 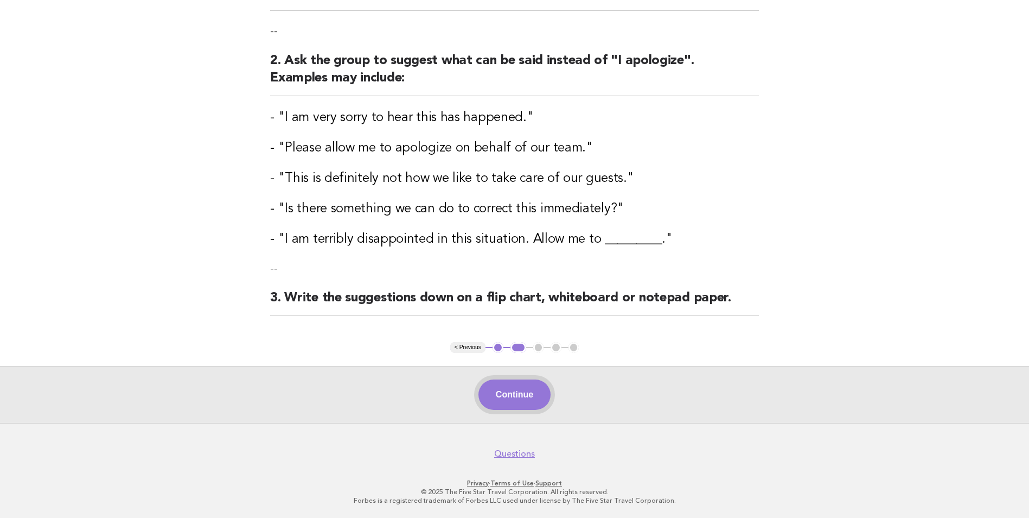 What do you see at coordinates (512, 483) in the screenshot?
I see `a: Terms of Use` at bounding box center [512, 483].